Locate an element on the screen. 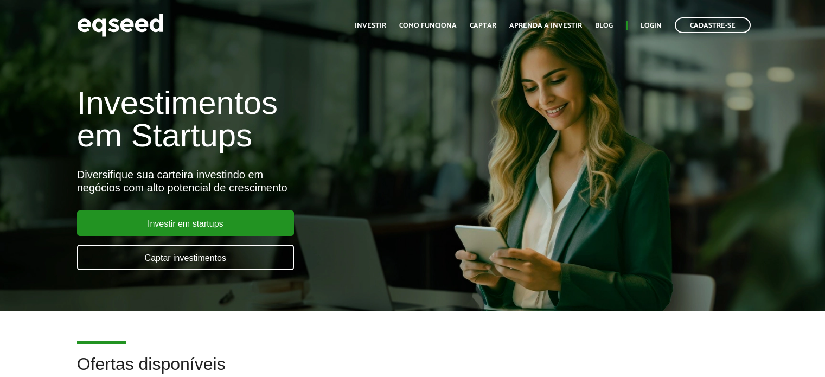 This screenshot has height=377, width=825. div: Diversifique sua carteira investindo em negócios com alto potencial de crescimento is located at coordinates (275, 181).